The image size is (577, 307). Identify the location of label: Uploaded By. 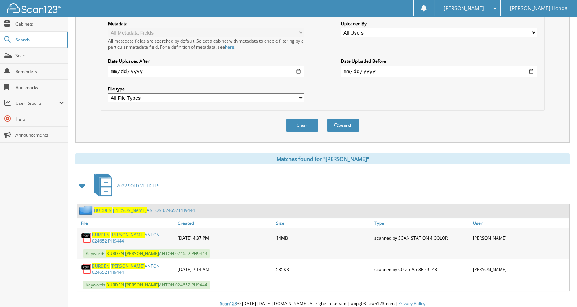
(439, 23).